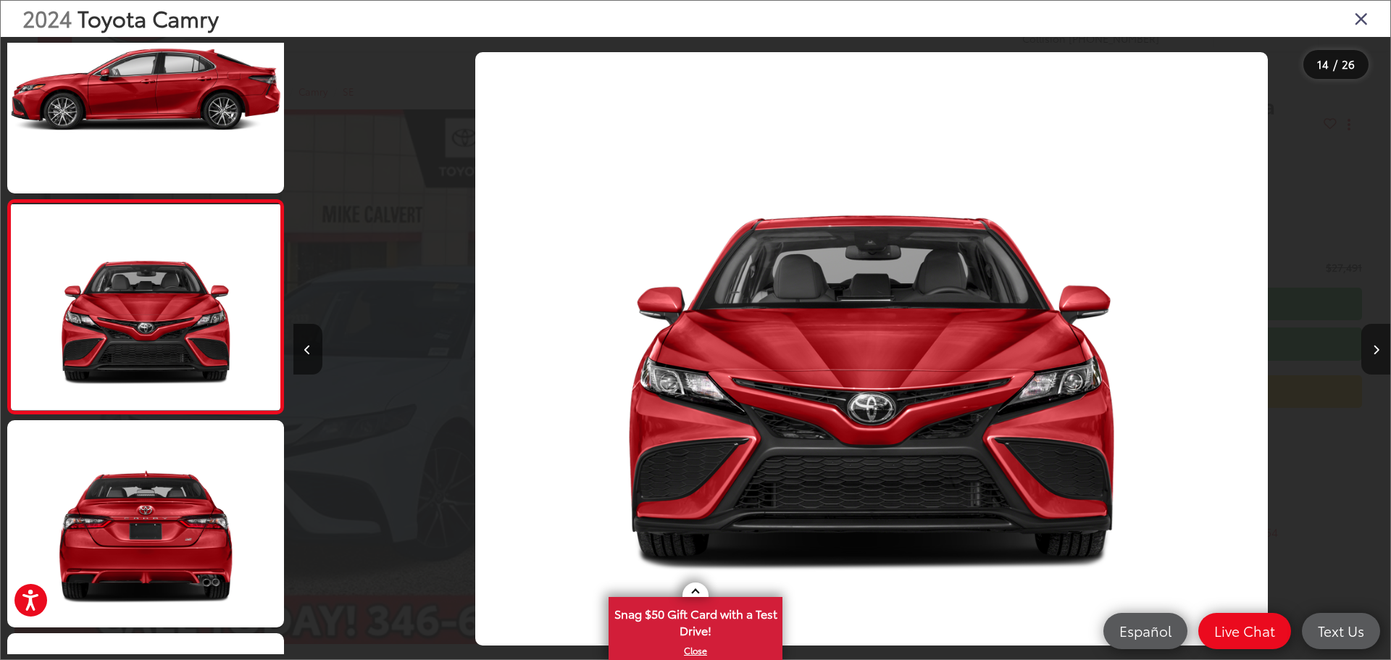  What do you see at coordinates (148, 17) in the screenshot?
I see `span: Toyota Camry` at bounding box center [148, 17].